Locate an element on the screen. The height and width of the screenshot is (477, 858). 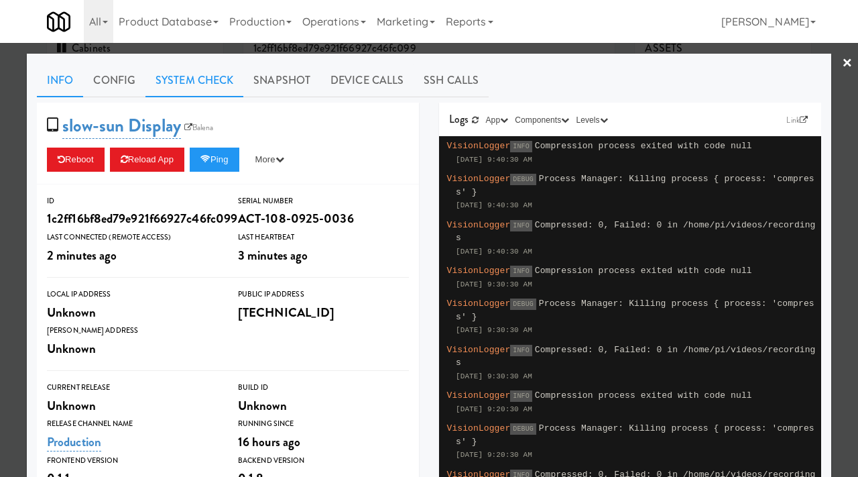
div: Build Id is located at coordinates (323, 388).